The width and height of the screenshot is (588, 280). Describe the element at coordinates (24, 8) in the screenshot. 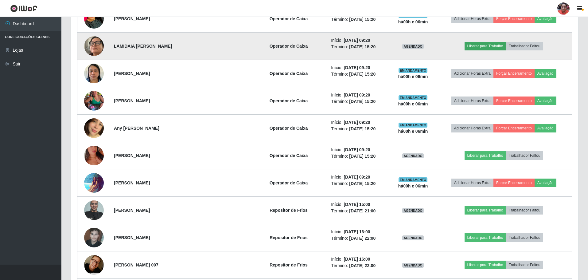

I see `img: CoreUI Logo` at that location.